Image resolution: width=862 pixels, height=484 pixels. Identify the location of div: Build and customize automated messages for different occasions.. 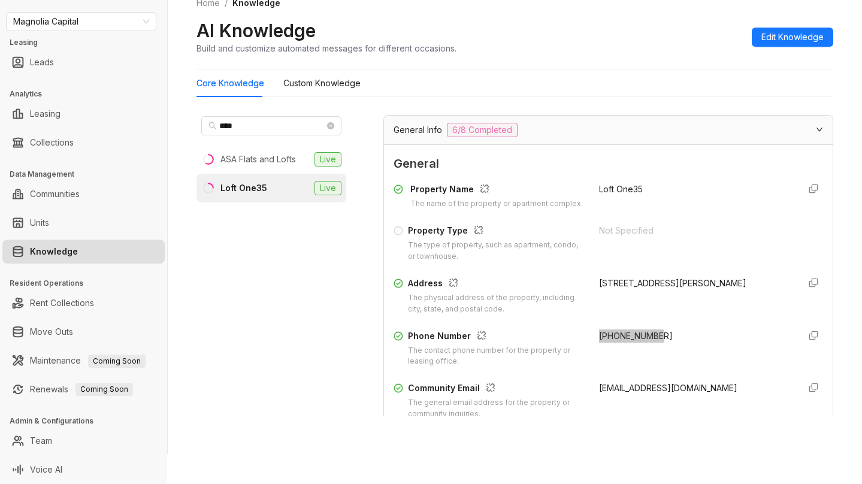
(327, 48).